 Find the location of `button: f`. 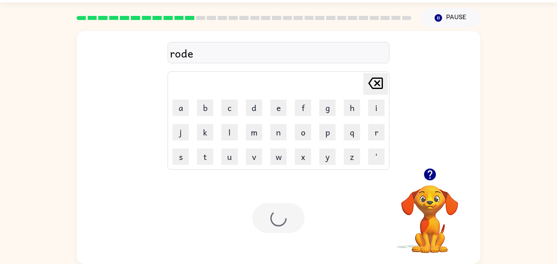

button: f is located at coordinates (303, 108).